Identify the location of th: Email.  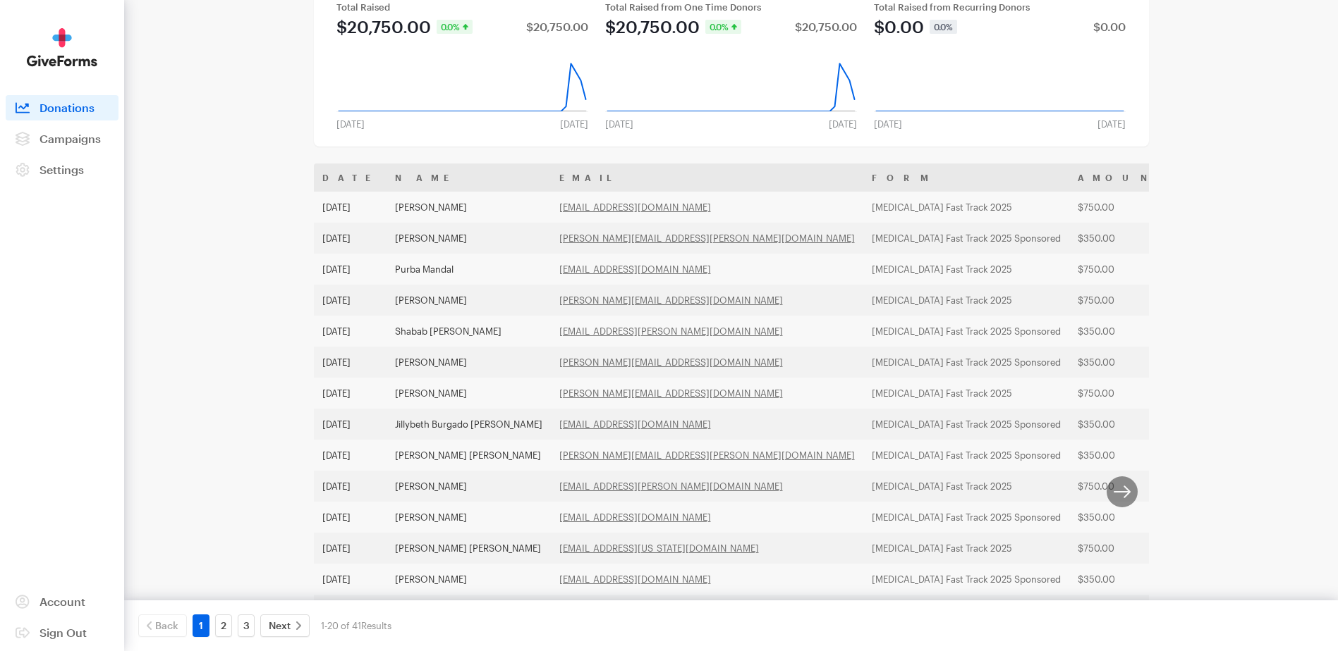
(706, 178).